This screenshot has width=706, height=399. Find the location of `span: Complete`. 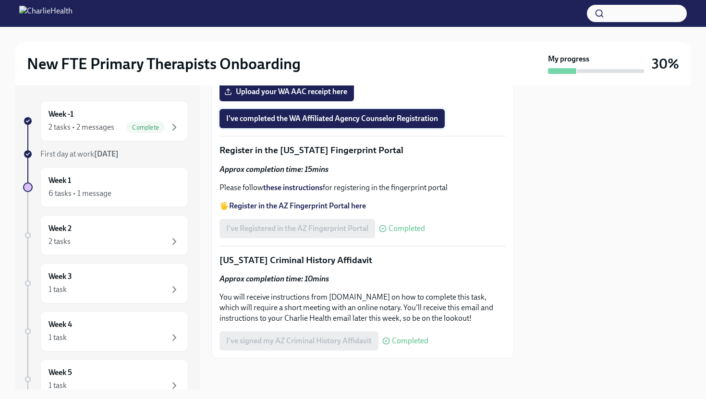

span: Complete is located at coordinates (146, 127).